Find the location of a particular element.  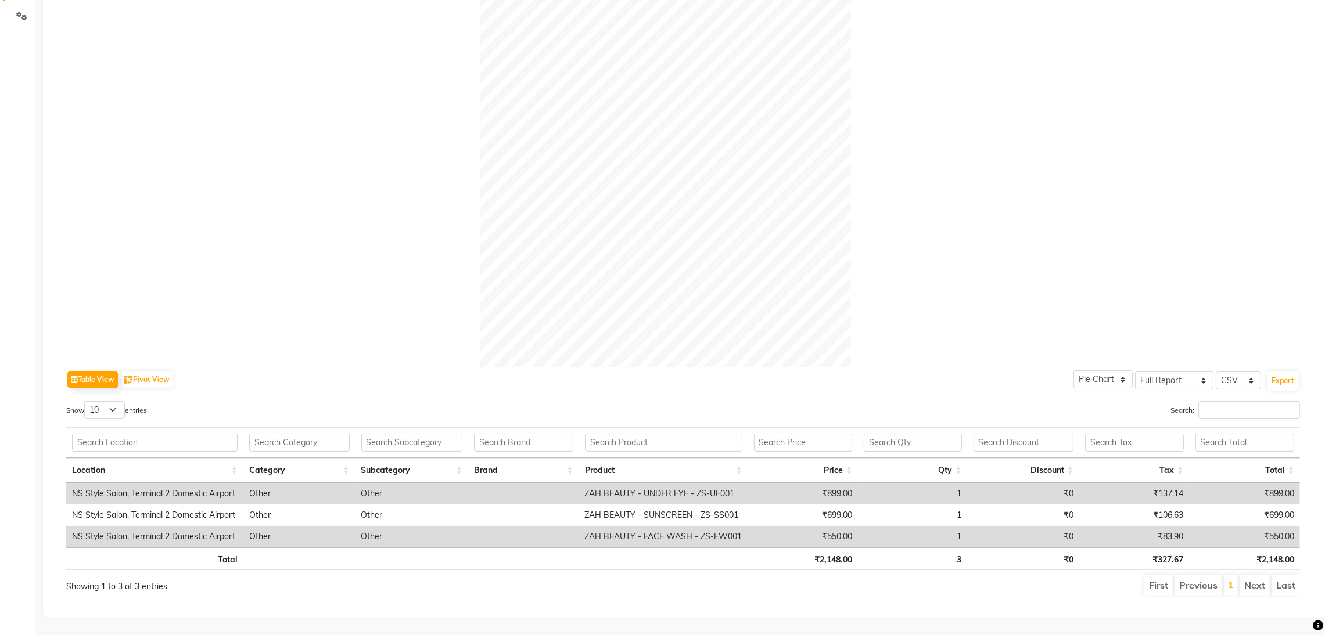

th: Tax: activate to sort column ascending is located at coordinates (1134, 470).